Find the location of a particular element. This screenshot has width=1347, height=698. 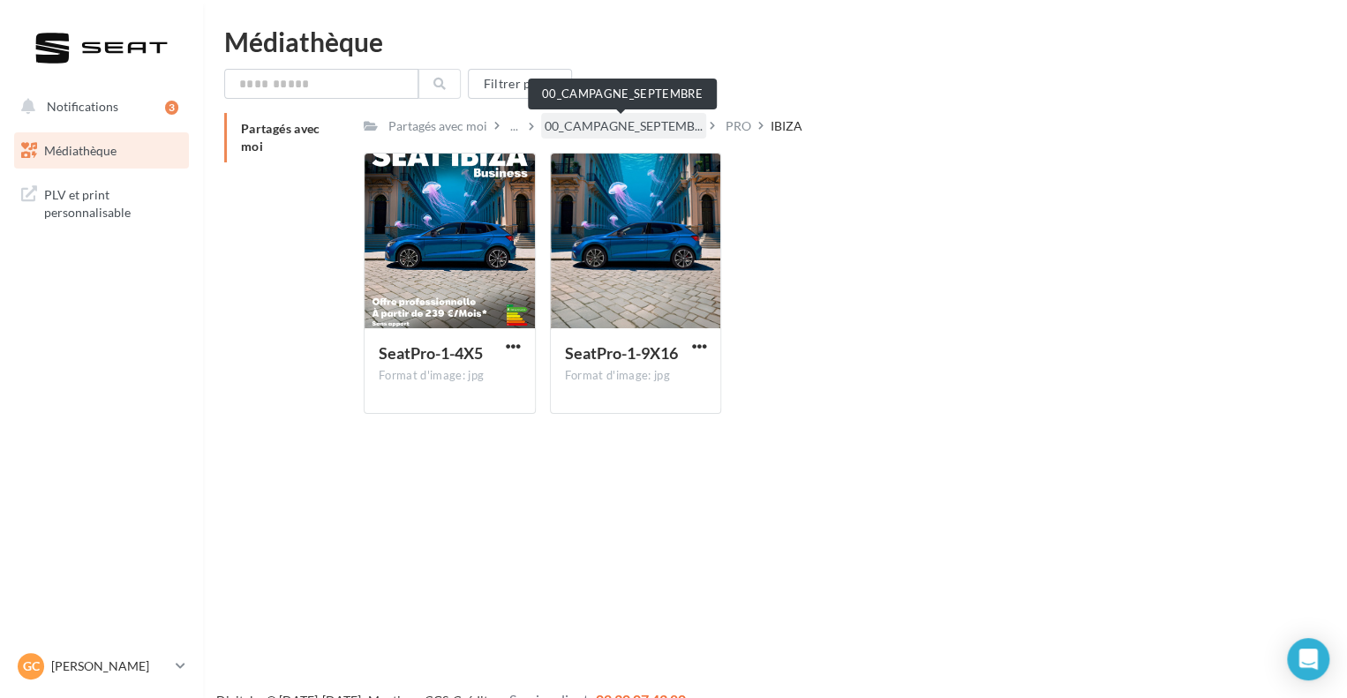

span: Médiathèque is located at coordinates (80, 150).